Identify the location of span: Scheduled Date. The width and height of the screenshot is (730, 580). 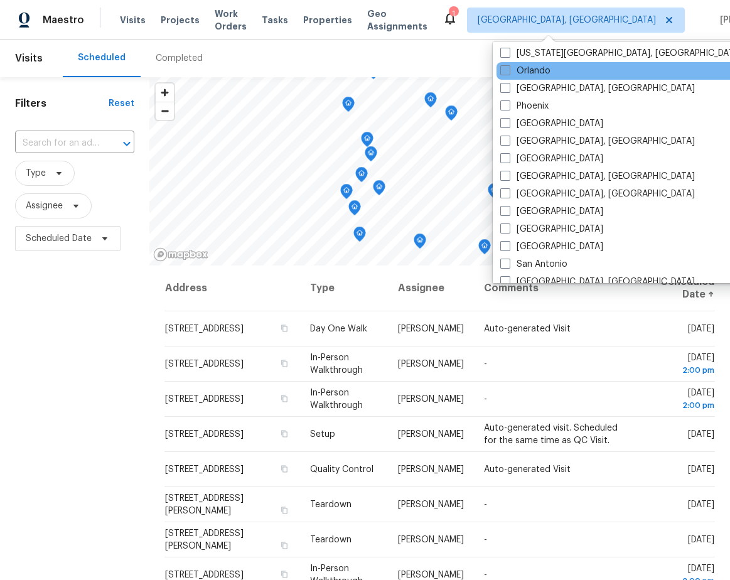
(58, 238).